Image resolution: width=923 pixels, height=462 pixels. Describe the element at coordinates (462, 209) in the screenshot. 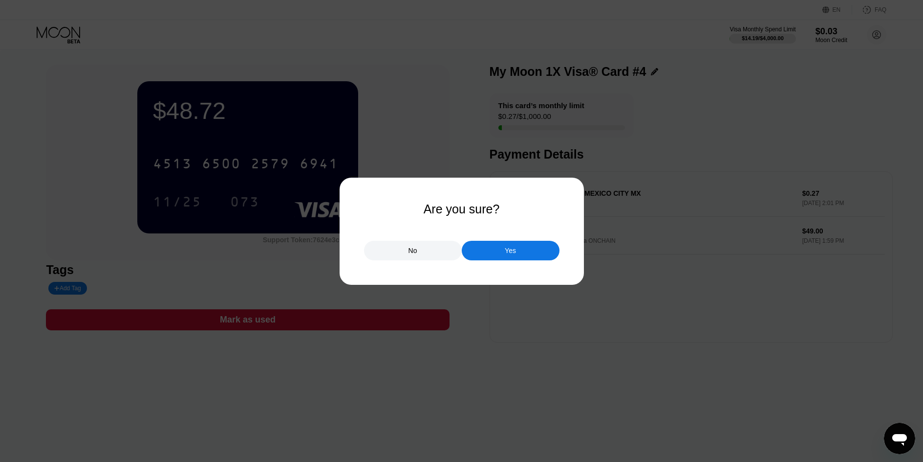

I see `div: Are you sure?` at that location.